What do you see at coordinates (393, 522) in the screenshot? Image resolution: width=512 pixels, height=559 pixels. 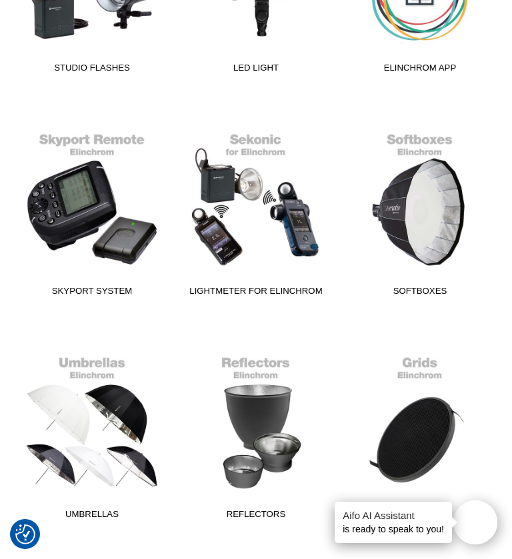 I see `div: is ready to speak to you!` at bounding box center [393, 522].